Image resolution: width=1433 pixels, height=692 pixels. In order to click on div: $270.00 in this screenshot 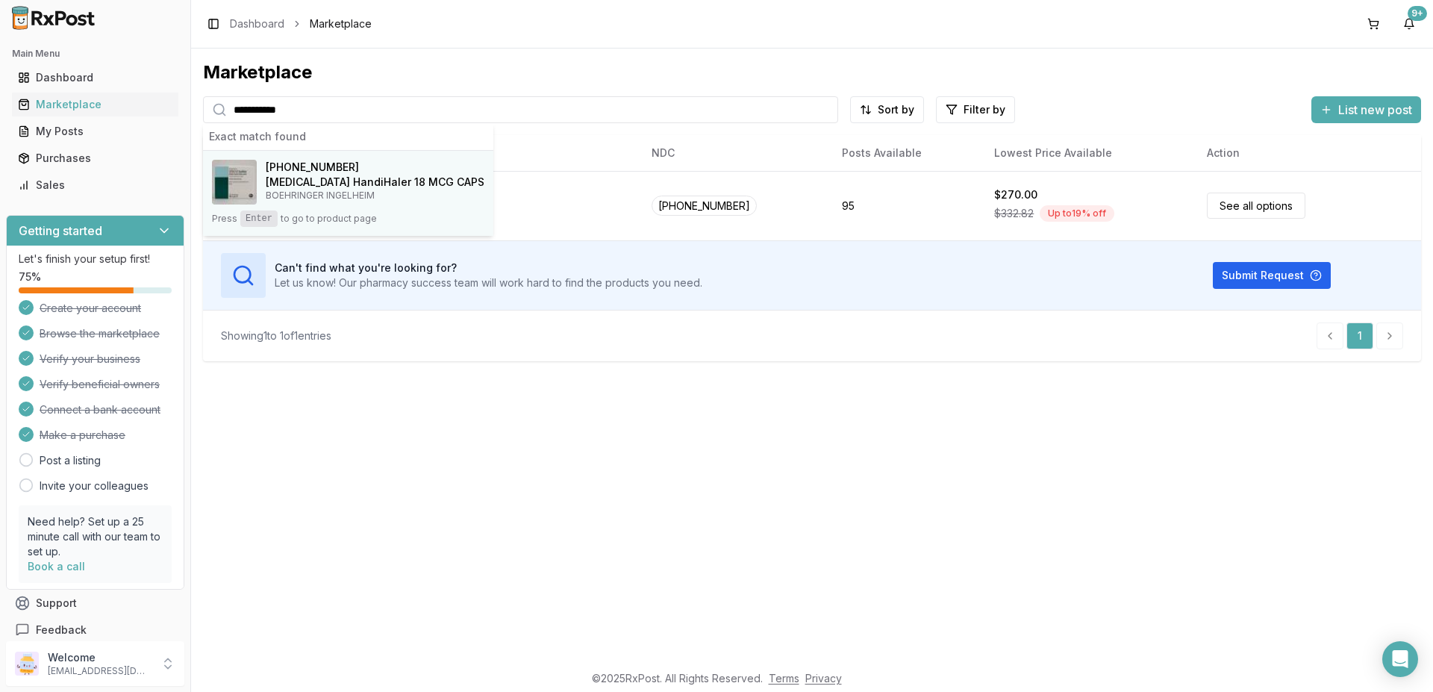, I will do `click(1016, 195)`.